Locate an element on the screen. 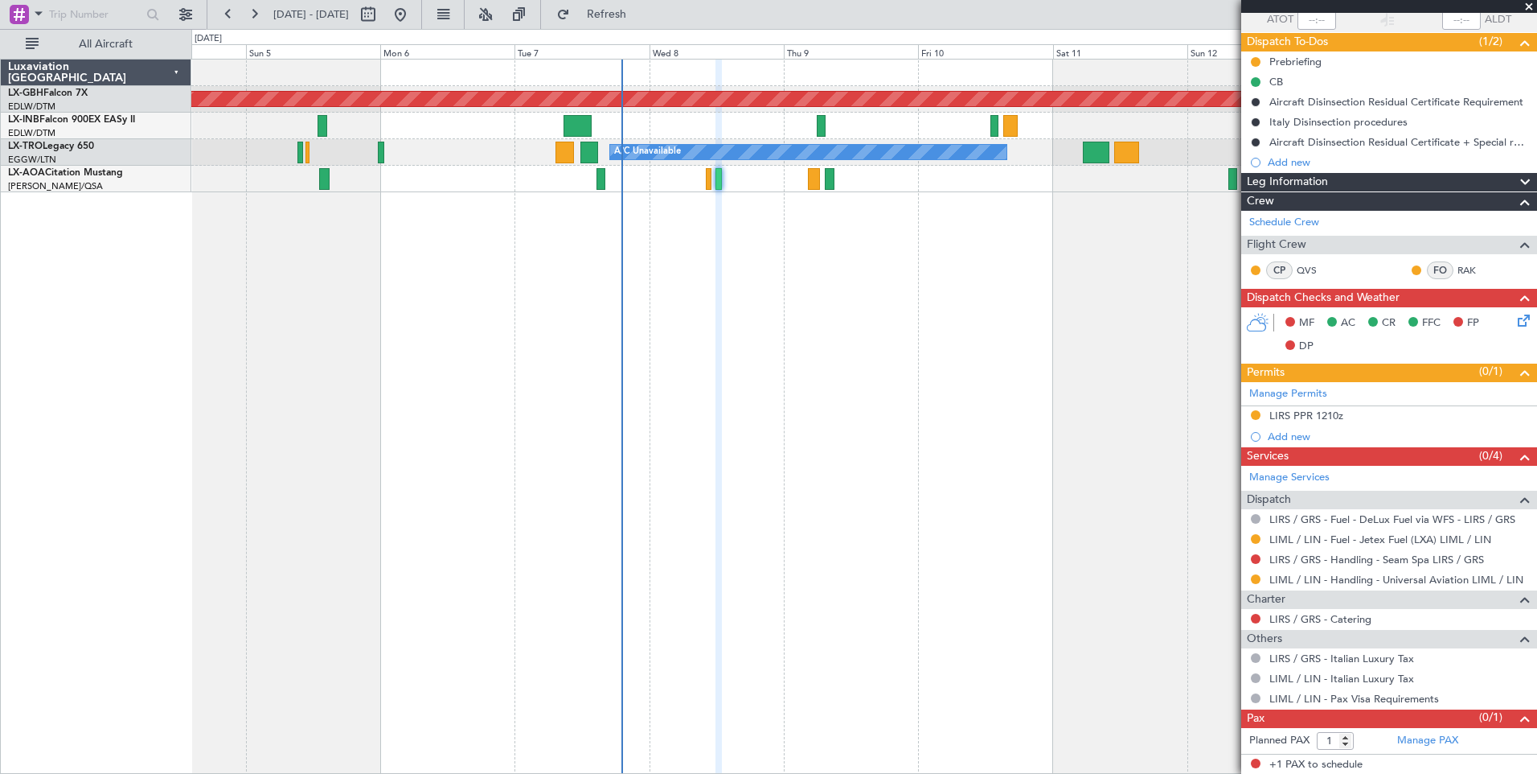  span: Charter is located at coordinates (1266, 599).